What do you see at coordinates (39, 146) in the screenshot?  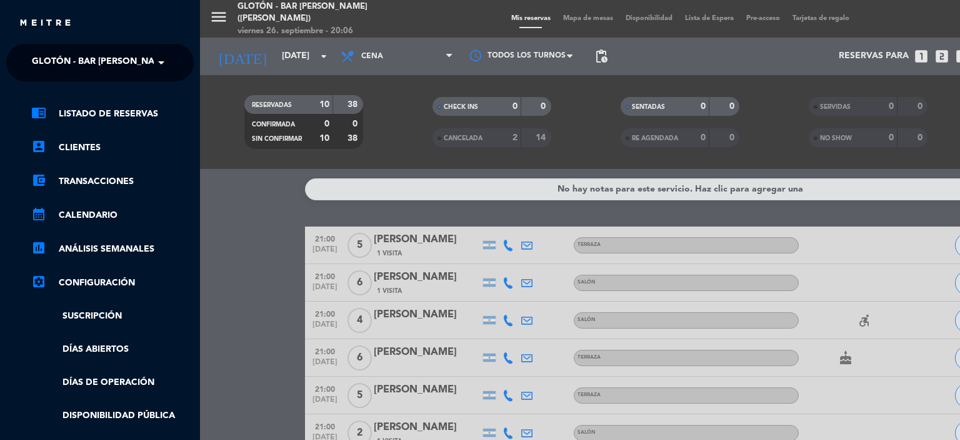 I see `i: account_box` at bounding box center [39, 146].